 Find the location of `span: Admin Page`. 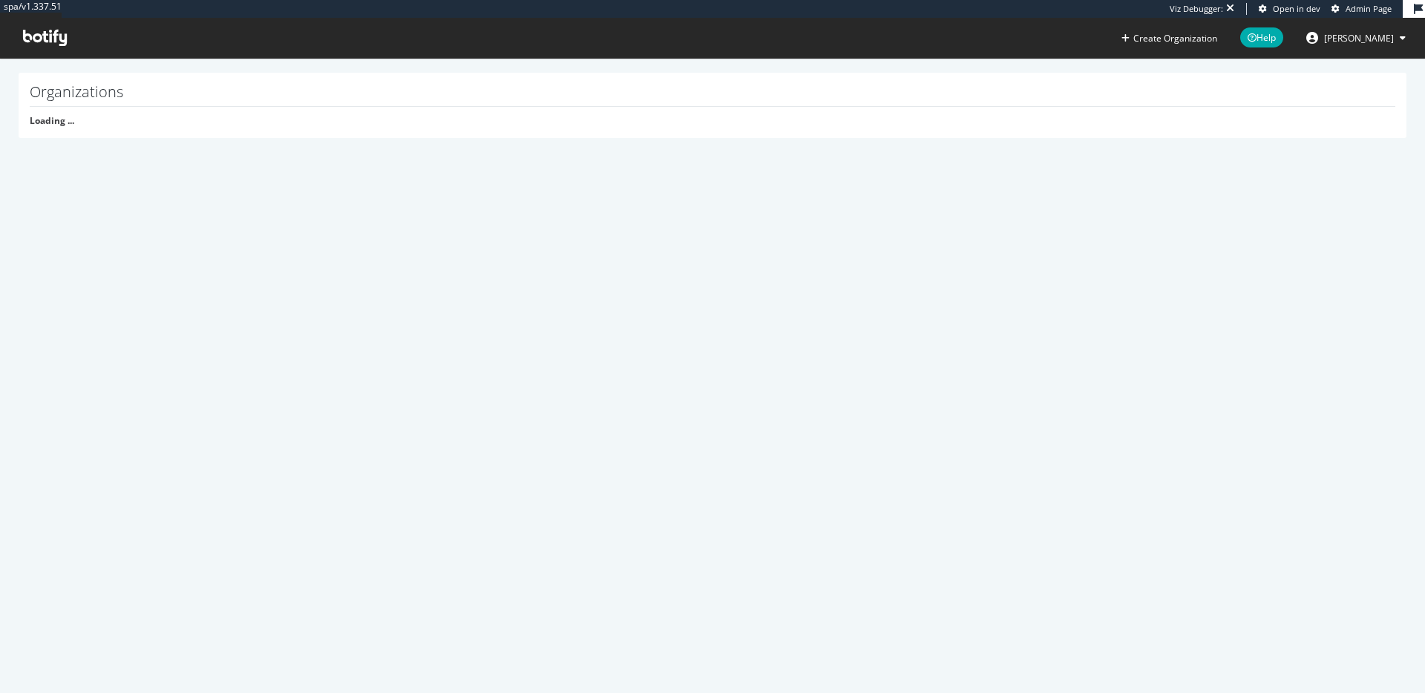

span: Admin Page is located at coordinates (1369, 8).